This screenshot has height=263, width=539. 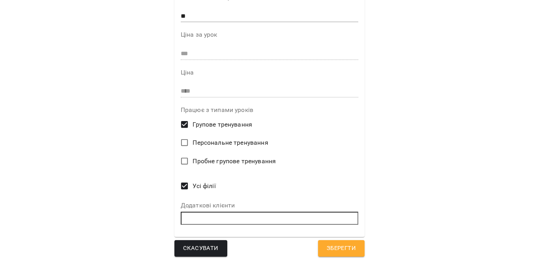 What do you see at coordinates (222, 125) in the screenshot?
I see `span: Групове тренування` at bounding box center [222, 125].